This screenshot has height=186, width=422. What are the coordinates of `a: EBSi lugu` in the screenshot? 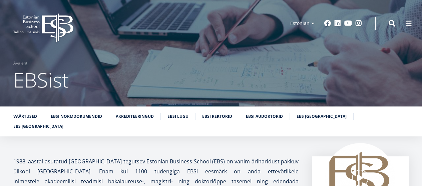 It's located at (178, 117).